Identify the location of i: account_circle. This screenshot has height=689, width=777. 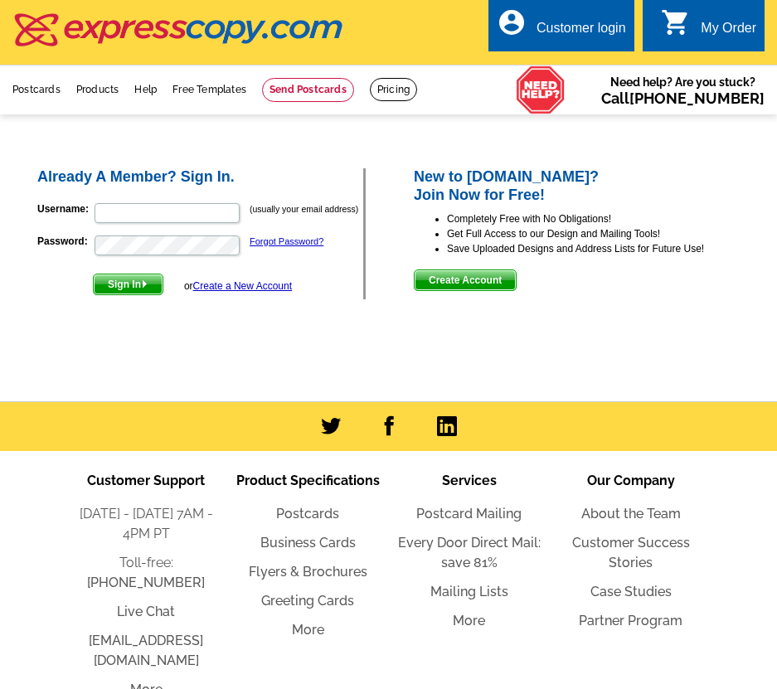
(512, 22).